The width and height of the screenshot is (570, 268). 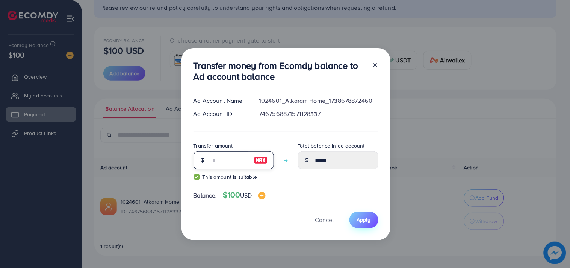 I want to click on label: Transfer amount, so click(x=213, y=145).